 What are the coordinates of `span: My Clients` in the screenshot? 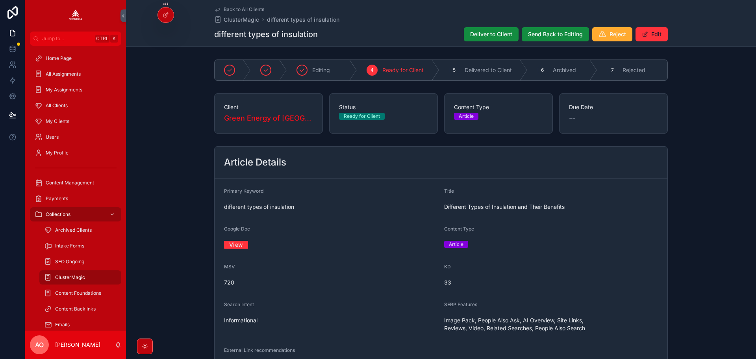 It's located at (58, 121).